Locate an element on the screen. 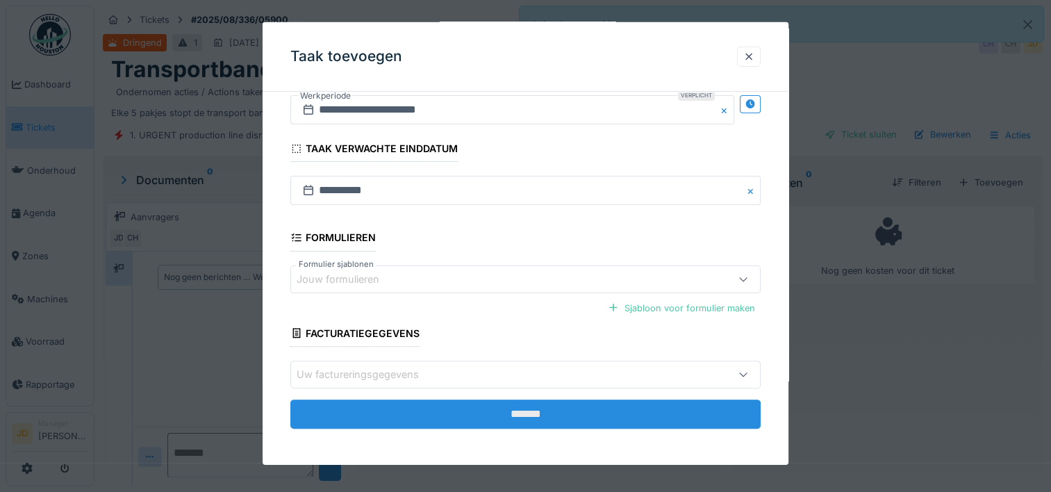 The width and height of the screenshot is (1051, 492). div: Jouw formulieren is located at coordinates (347, 279).